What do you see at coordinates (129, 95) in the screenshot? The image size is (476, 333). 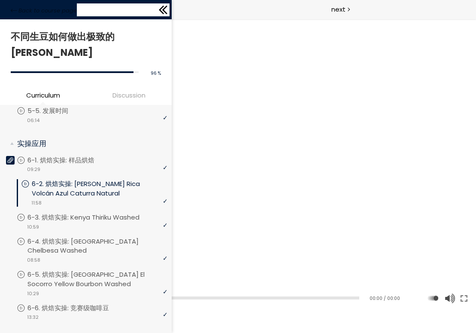 I see `span: Discussion` at bounding box center [129, 95].